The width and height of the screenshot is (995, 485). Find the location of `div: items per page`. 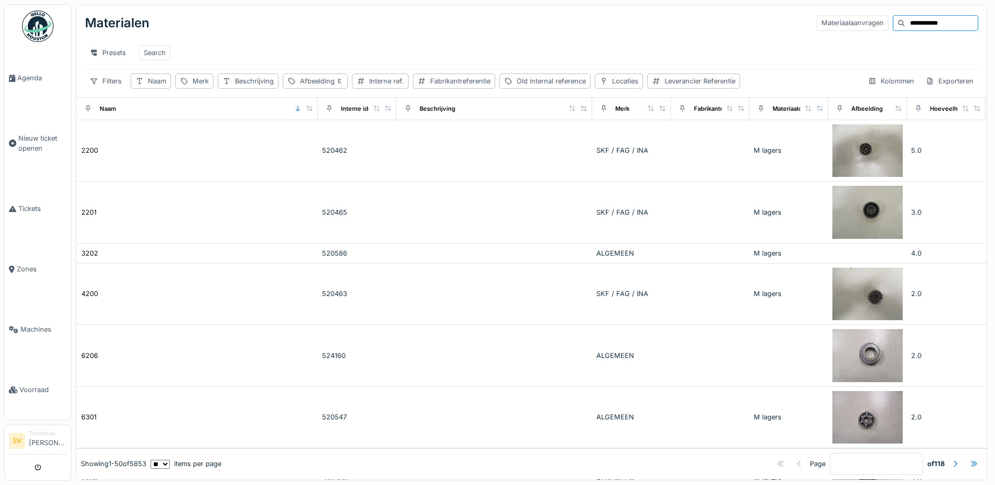

div: items per page is located at coordinates (186, 464).